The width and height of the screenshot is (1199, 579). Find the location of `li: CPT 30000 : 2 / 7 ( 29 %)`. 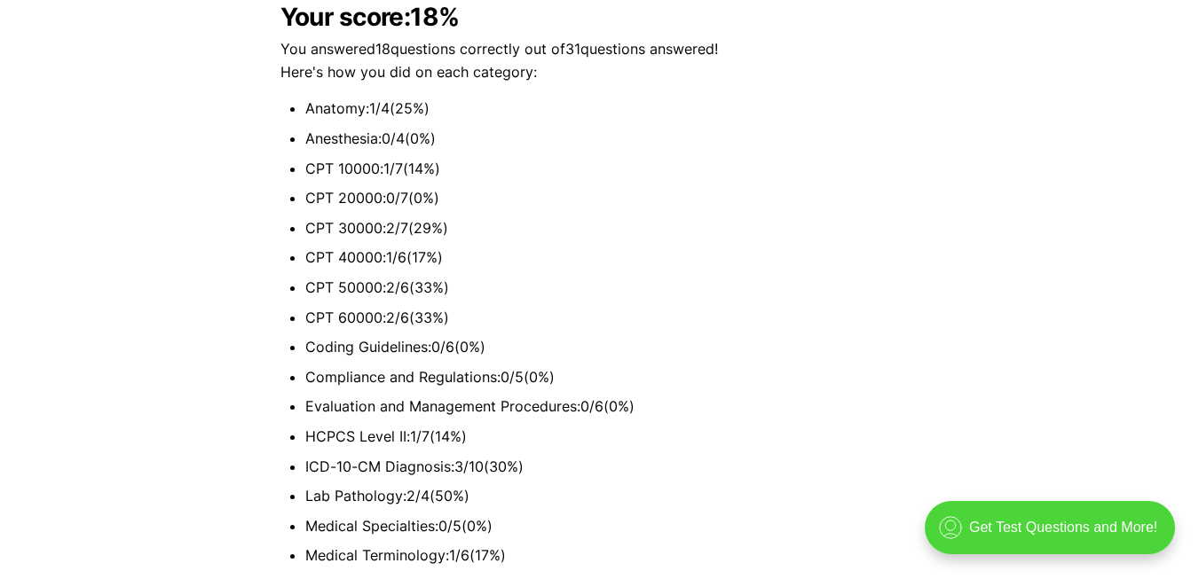

li: CPT 30000 : 2 / 7 ( 29 %) is located at coordinates (612, 229).